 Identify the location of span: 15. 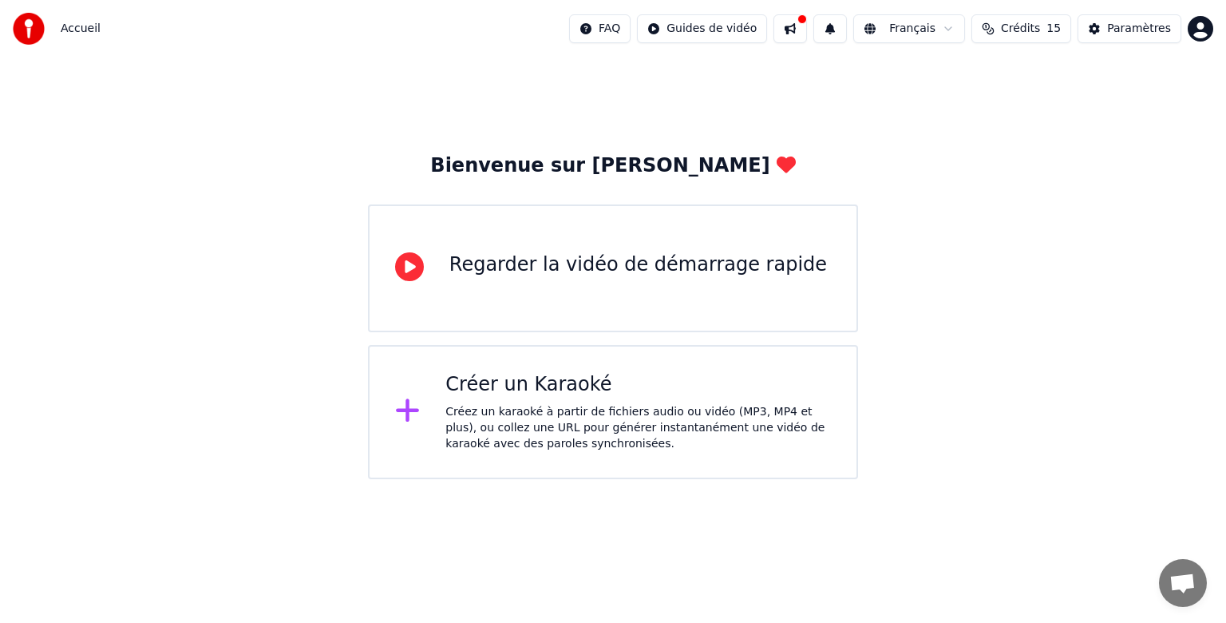
(1054, 29).